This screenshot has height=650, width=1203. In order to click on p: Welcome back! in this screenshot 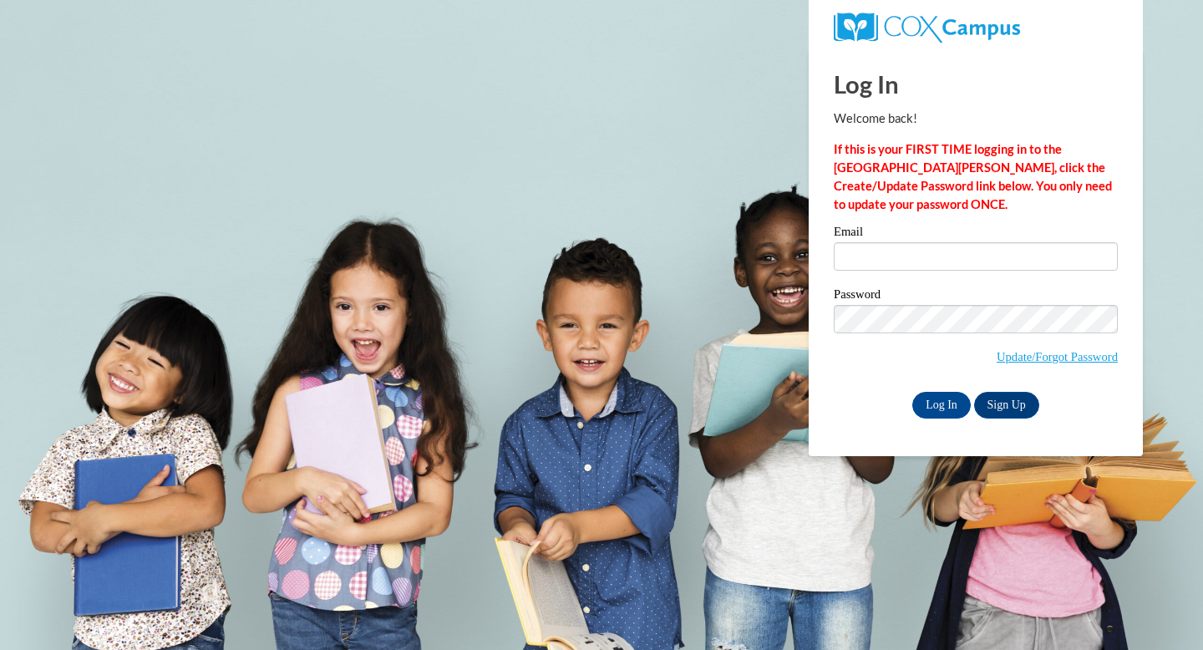, I will do `click(976, 119)`.